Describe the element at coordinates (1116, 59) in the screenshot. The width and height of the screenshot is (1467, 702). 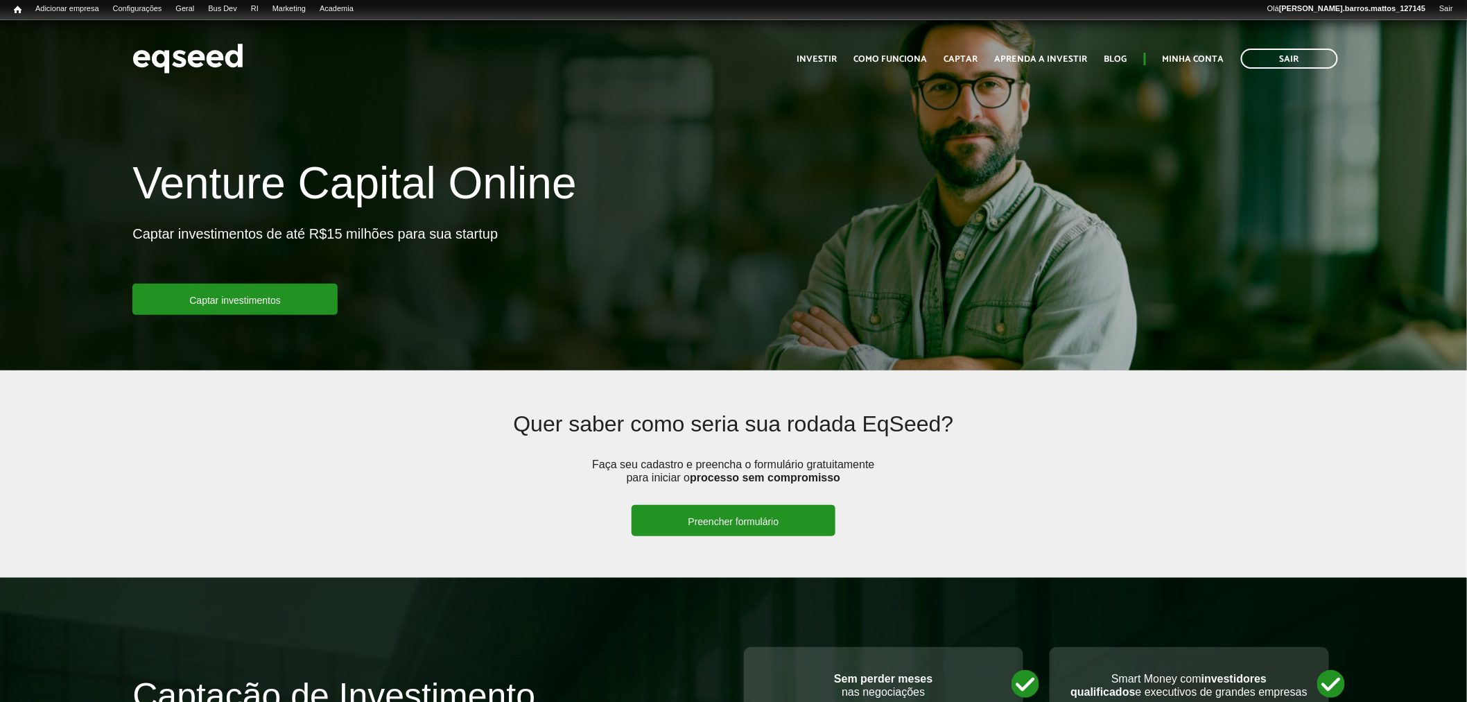
I see `a: Blog` at that location.